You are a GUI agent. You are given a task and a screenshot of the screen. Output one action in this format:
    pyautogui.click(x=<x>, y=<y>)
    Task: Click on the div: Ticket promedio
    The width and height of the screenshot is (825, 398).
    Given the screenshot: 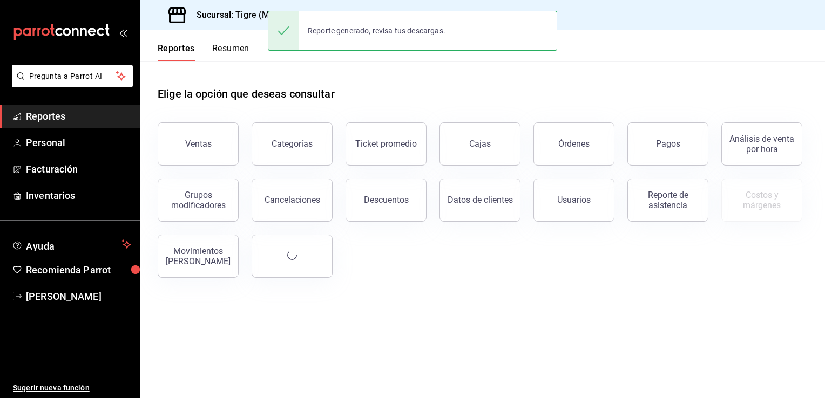 What is the action you would take?
    pyautogui.click(x=386, y=144)
    